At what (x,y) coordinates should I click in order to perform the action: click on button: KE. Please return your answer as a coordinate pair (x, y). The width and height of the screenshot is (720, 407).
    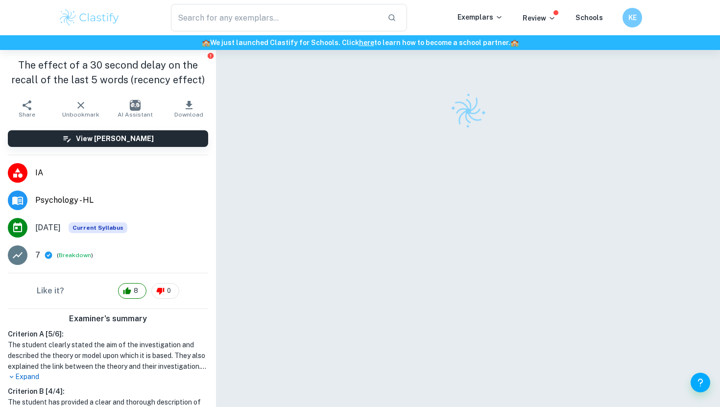
    Looking at the image, I should click on (632, 18).